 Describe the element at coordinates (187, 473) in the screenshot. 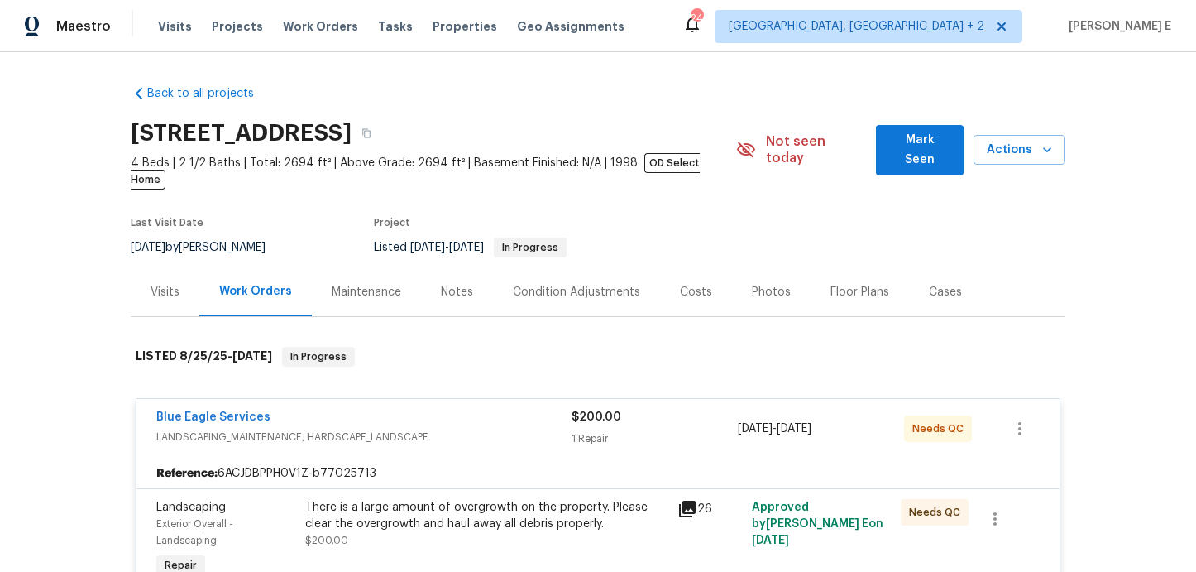

I see `b: Reference:` at that location.